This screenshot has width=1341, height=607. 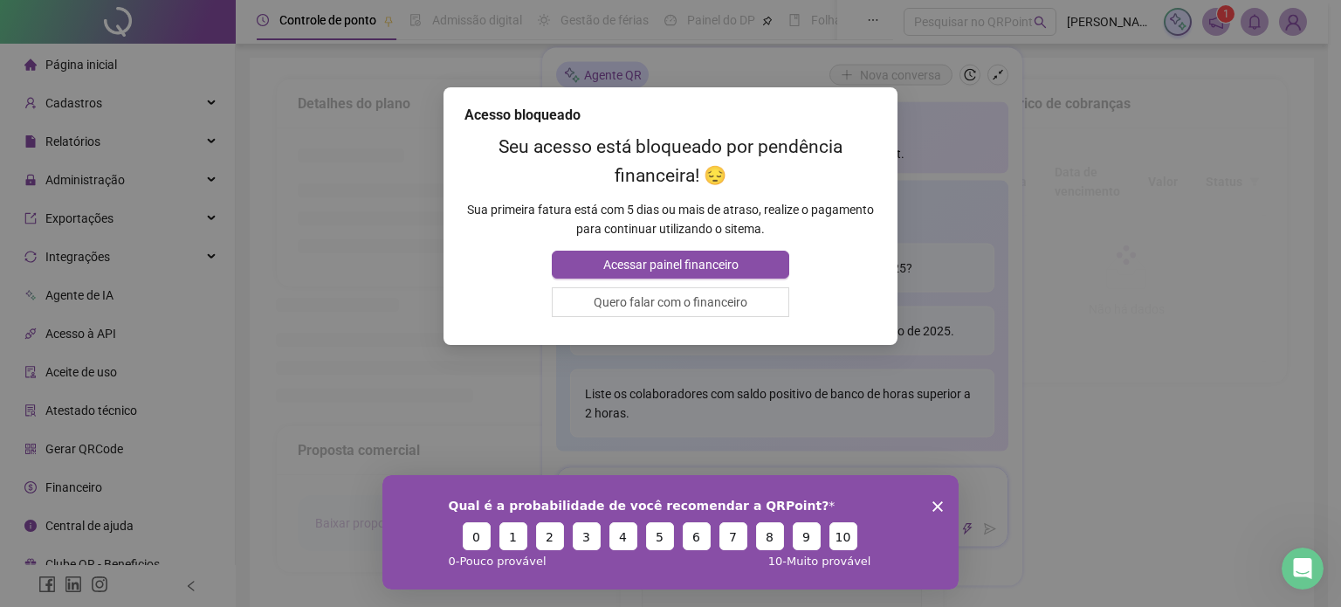 What do you see at coordinates (314, 61) in the screenshot?
I see `button: 6` at bounding box center [314, 61].